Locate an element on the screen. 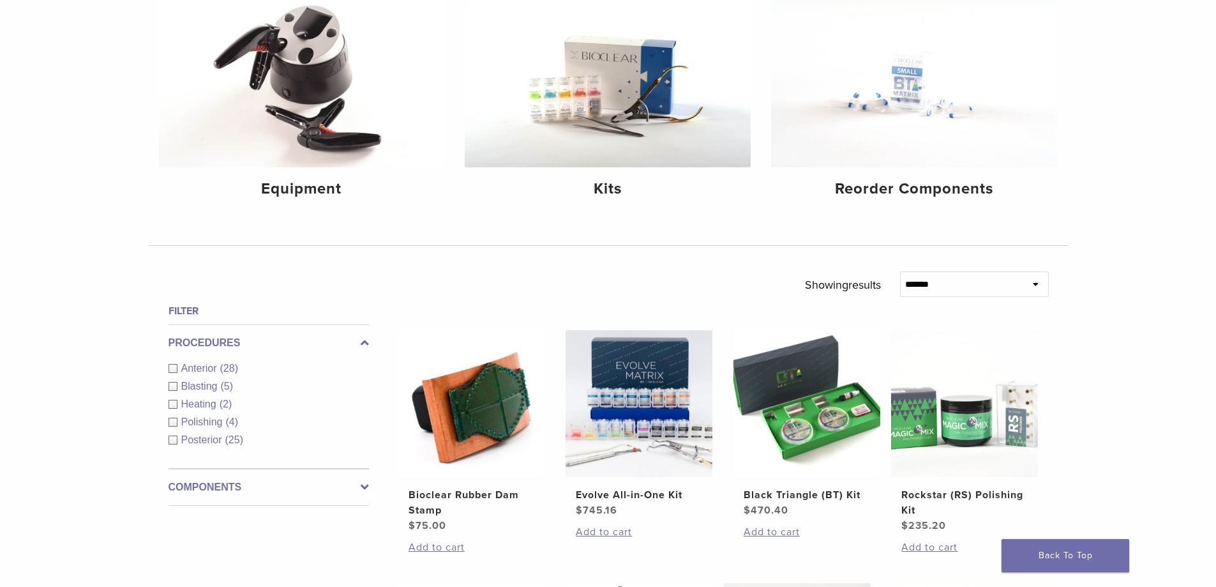 This screenshot has width=1216, height=587. h4: Filter is located at coordinates (269, 311).